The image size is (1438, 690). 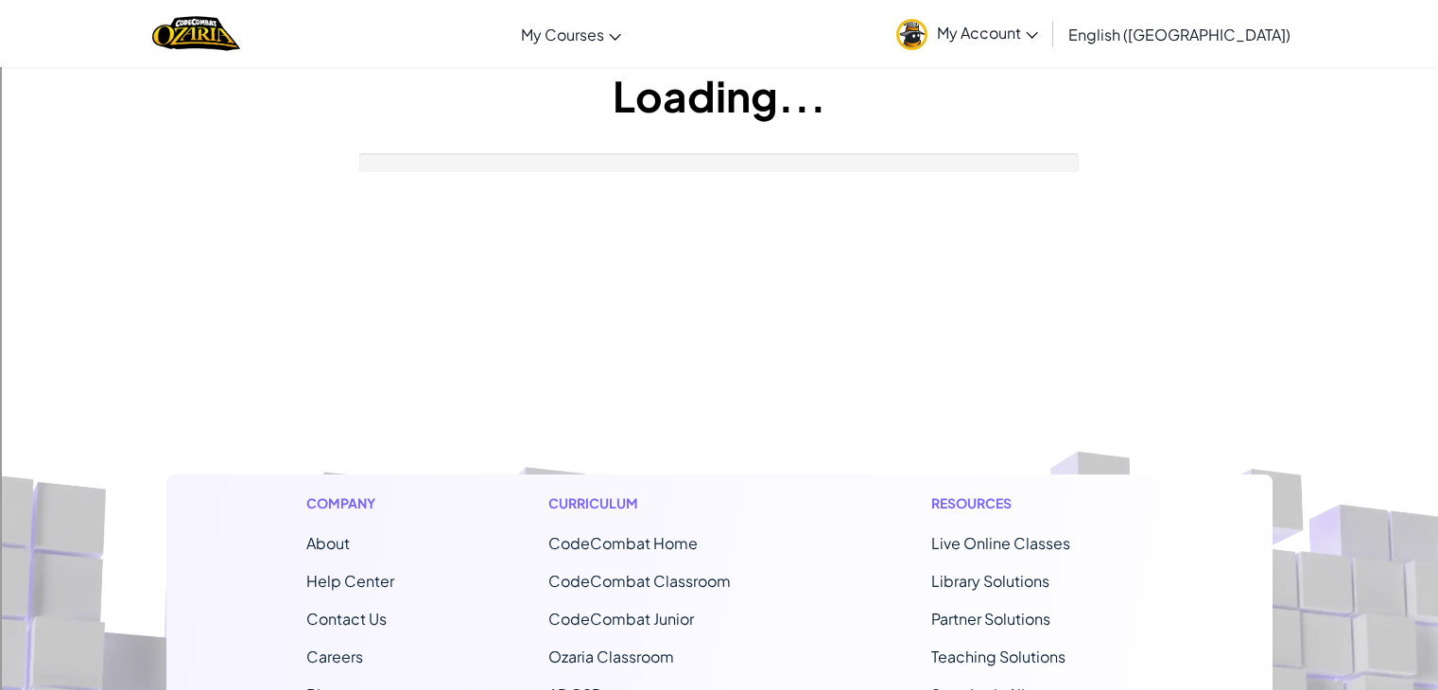 I want to click on span: My Courses, so click(x=563, y=34).